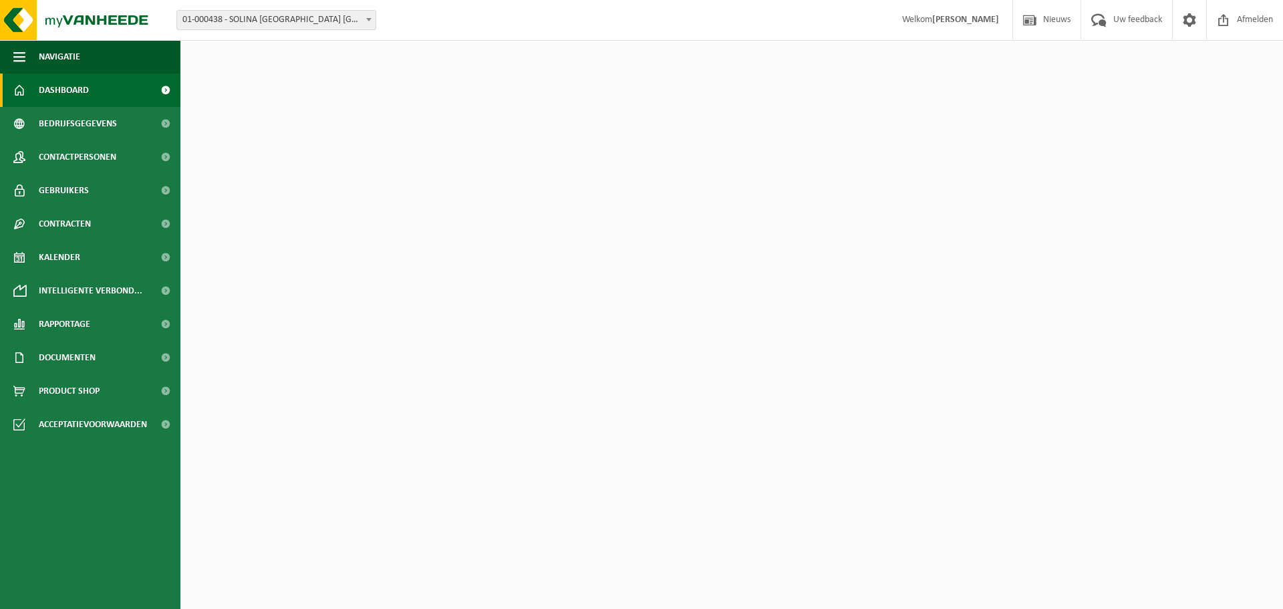 The width and height of the screenshot is (1283, 609). I want to click on span: Dashboard, so click(63, 90).